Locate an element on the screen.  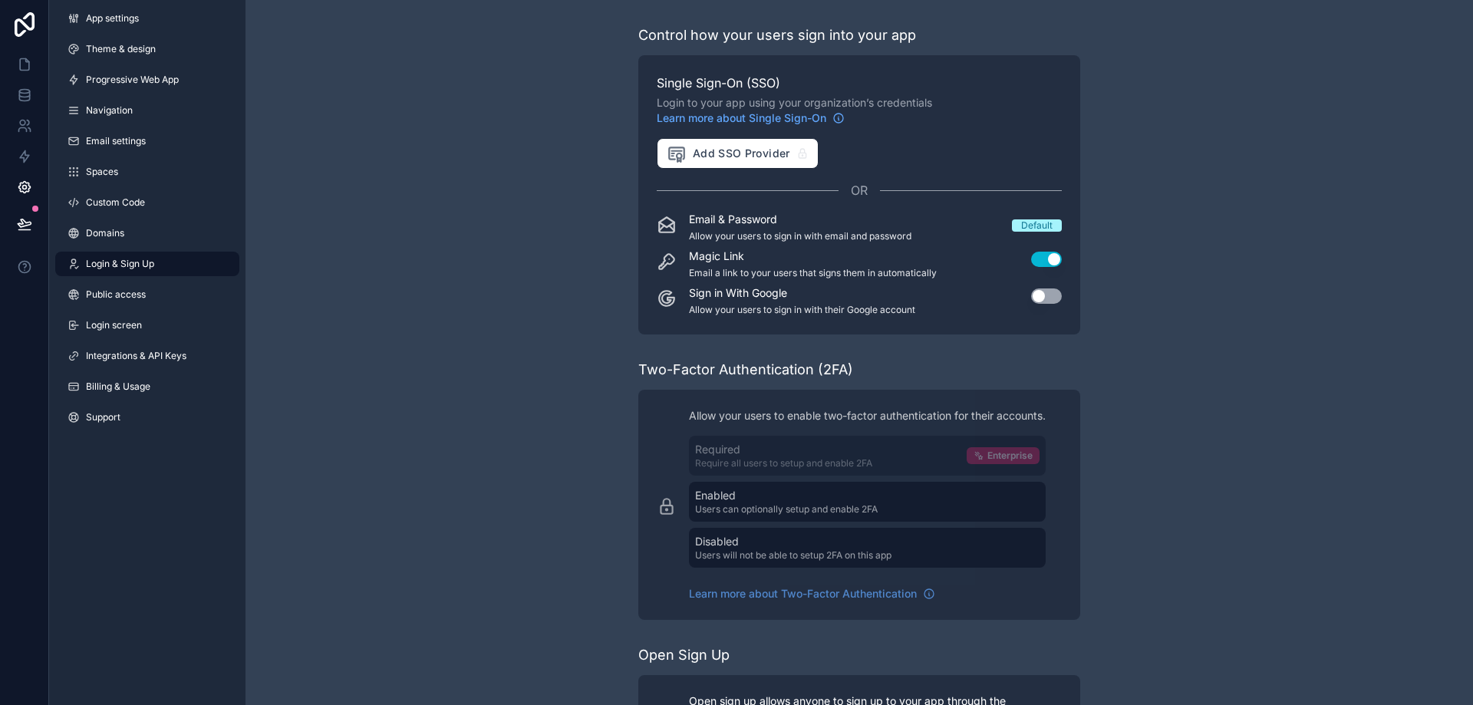
p: Magic Link is located at coordinates (813, 256).